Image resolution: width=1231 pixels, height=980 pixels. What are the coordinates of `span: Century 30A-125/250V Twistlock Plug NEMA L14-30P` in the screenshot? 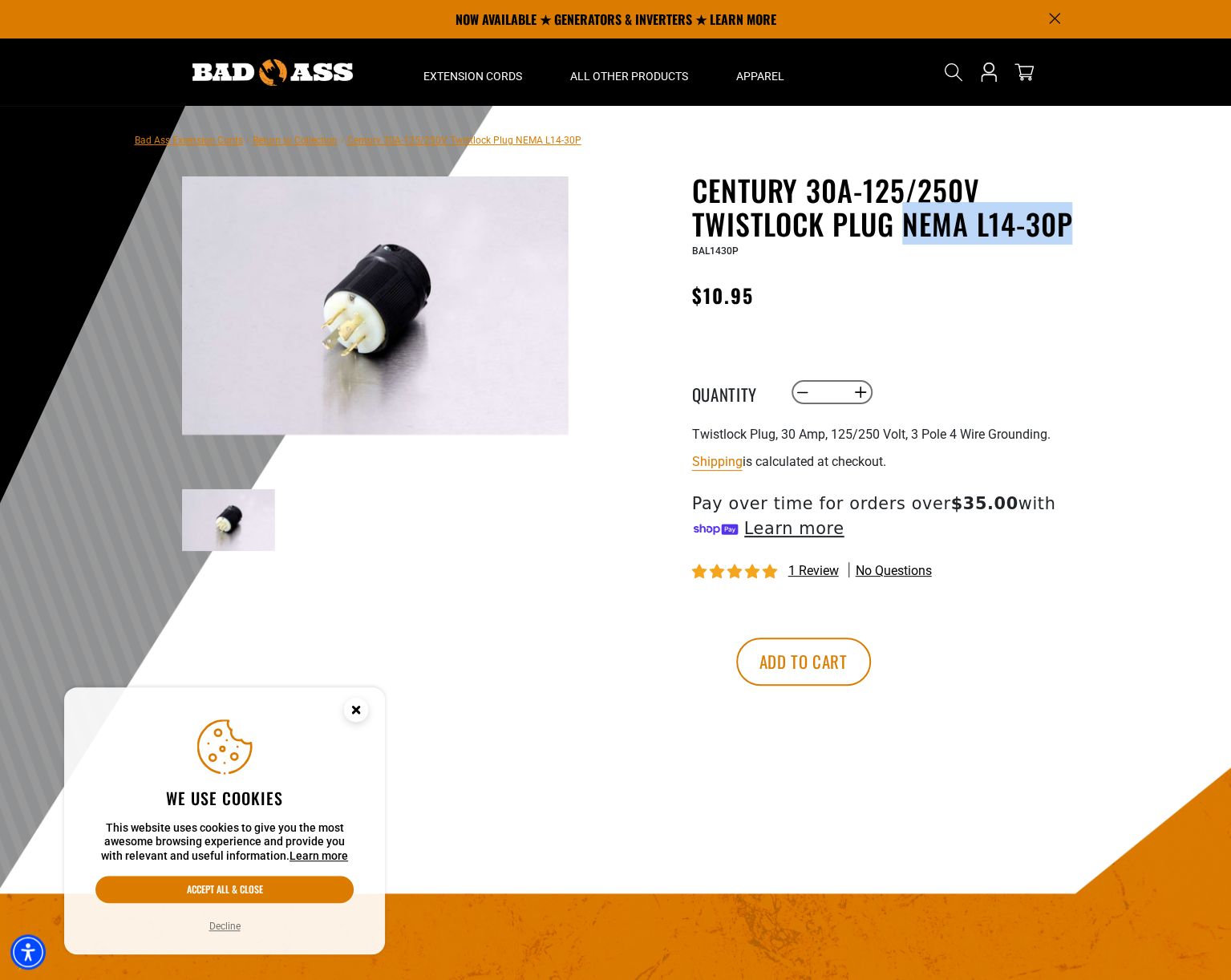 It's located at (465, 140).